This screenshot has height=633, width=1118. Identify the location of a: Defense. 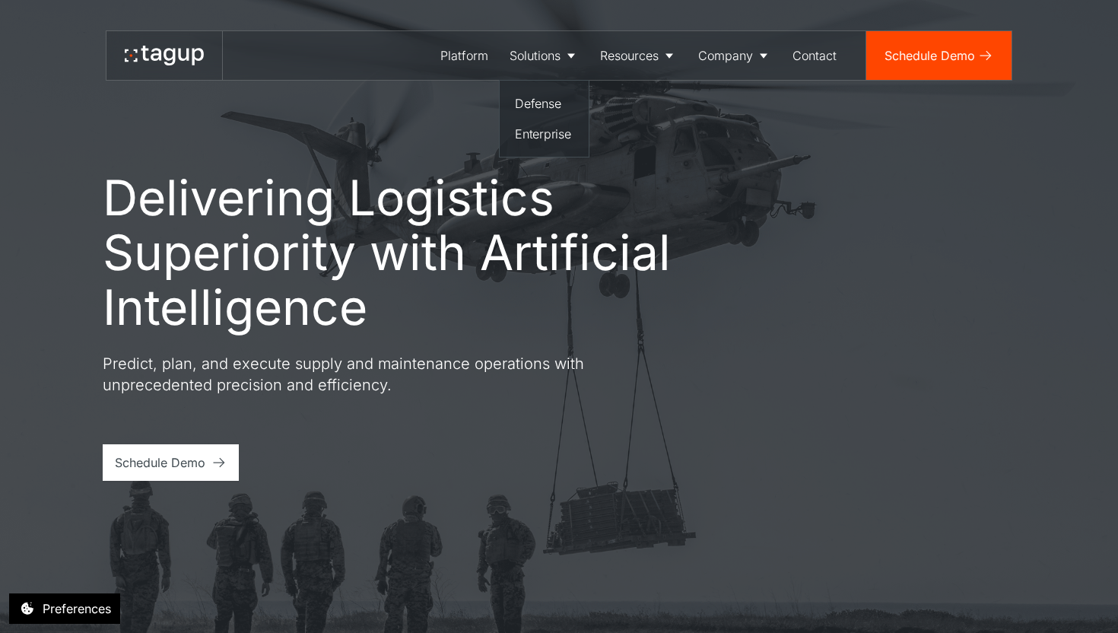
(544, 103).